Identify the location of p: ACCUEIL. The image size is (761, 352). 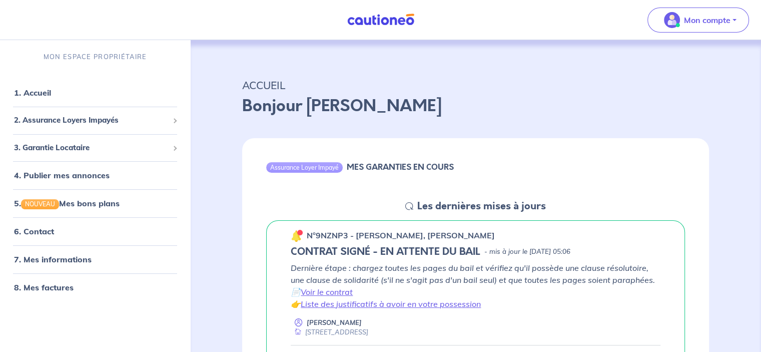
(475, 85).